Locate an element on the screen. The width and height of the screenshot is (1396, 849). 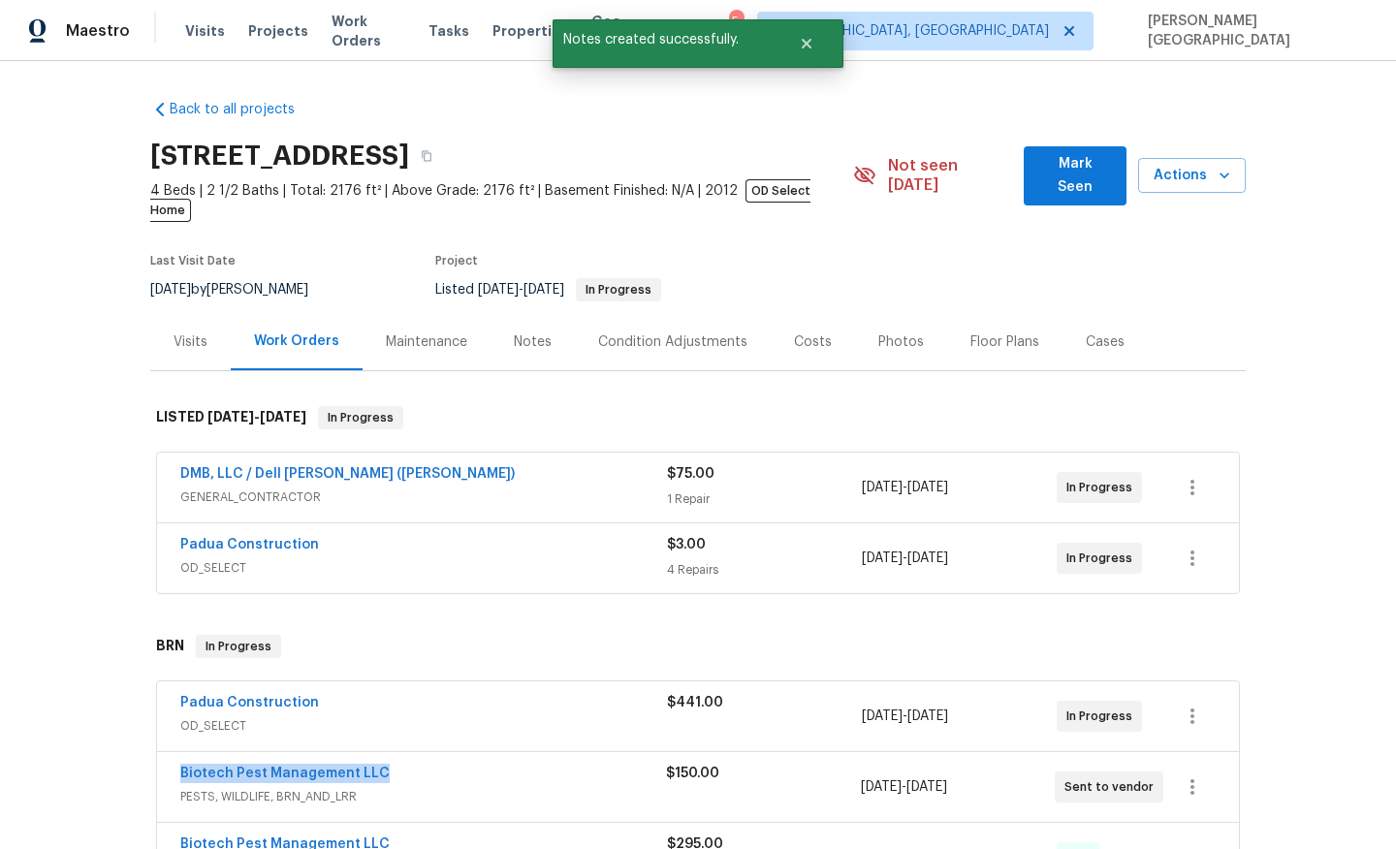
button: Mark Seen is located at coordinates (1075, 175).